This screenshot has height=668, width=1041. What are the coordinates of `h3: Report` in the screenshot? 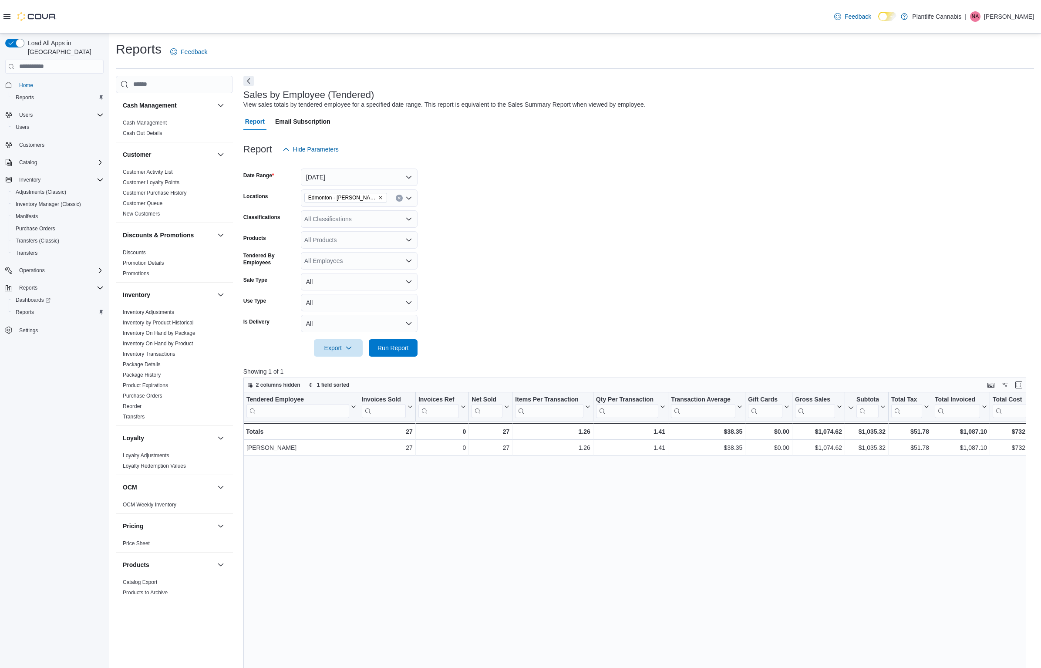 It's located at (258, 149).